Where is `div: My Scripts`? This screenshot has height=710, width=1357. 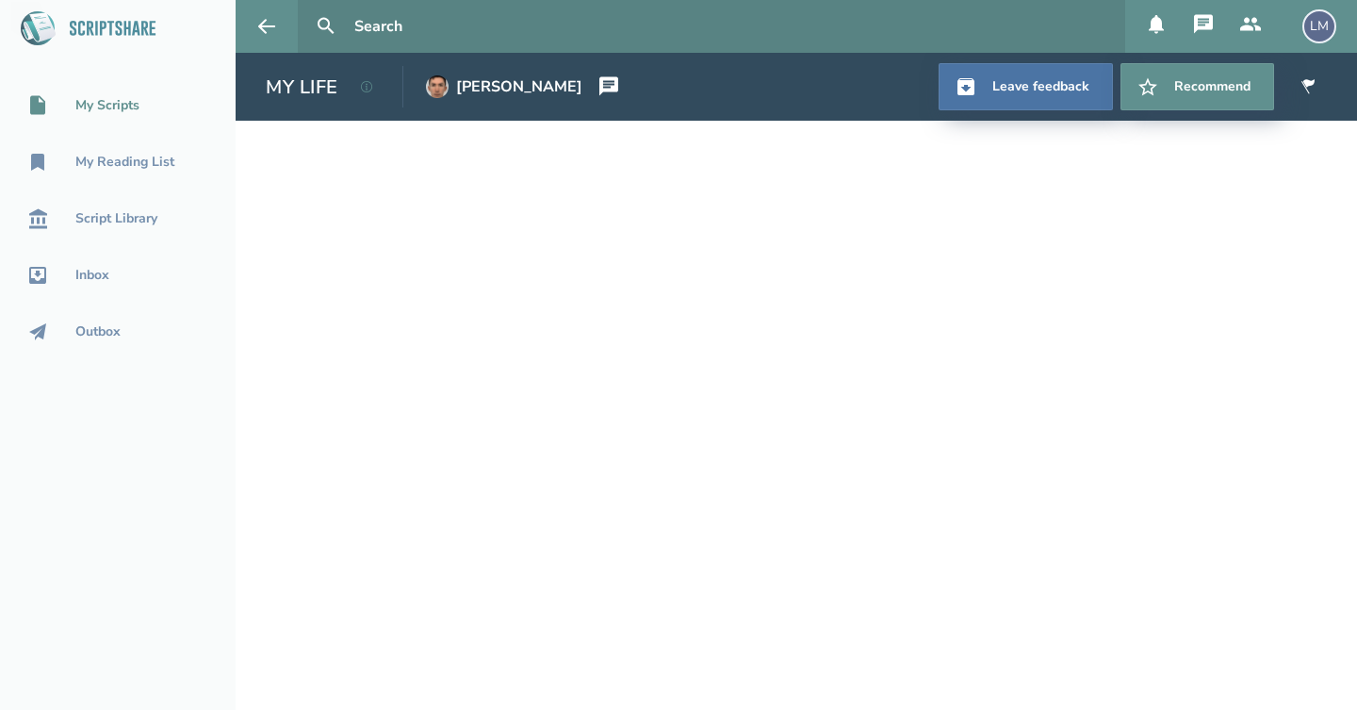 div: My Scripts is located at coordinates (107, 106).